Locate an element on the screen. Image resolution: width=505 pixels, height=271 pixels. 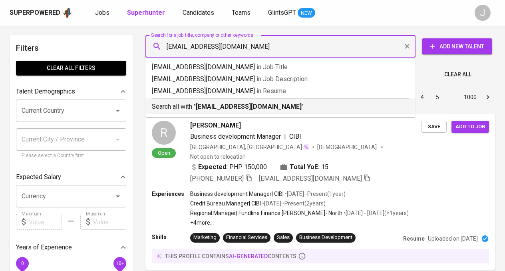
p: Resume is located at coordinates (414, 239).